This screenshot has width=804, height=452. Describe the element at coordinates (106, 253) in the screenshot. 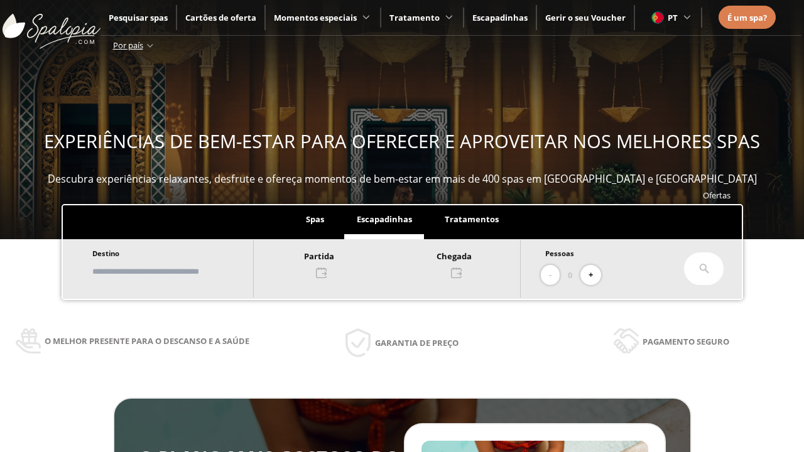

I see `span: Destino` at that location.